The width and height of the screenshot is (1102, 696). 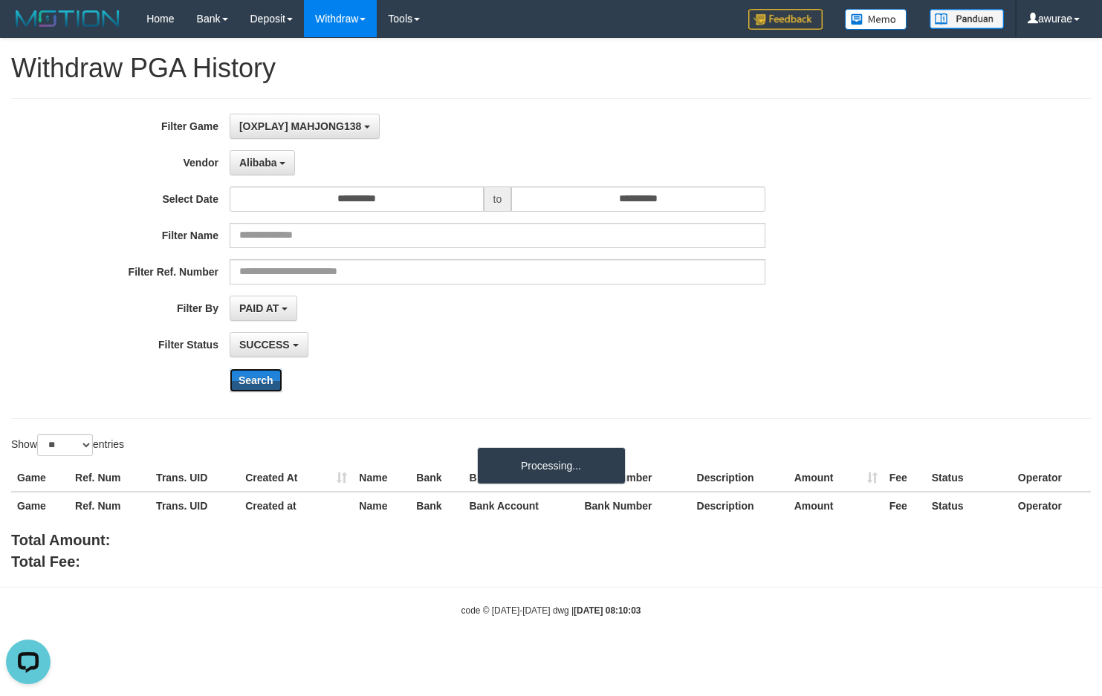 I want to click on img: Button%20Memo.svg, so click(x=876, y=19).